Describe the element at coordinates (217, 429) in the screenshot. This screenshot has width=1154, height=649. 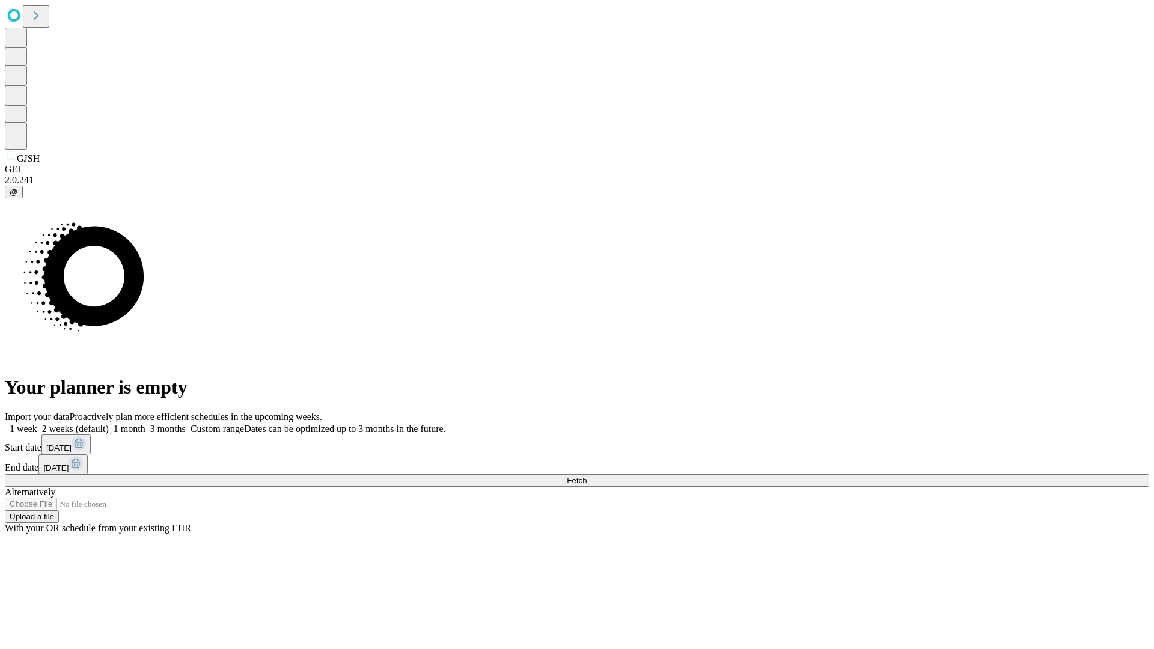
I see `span: Custom range` at that location.